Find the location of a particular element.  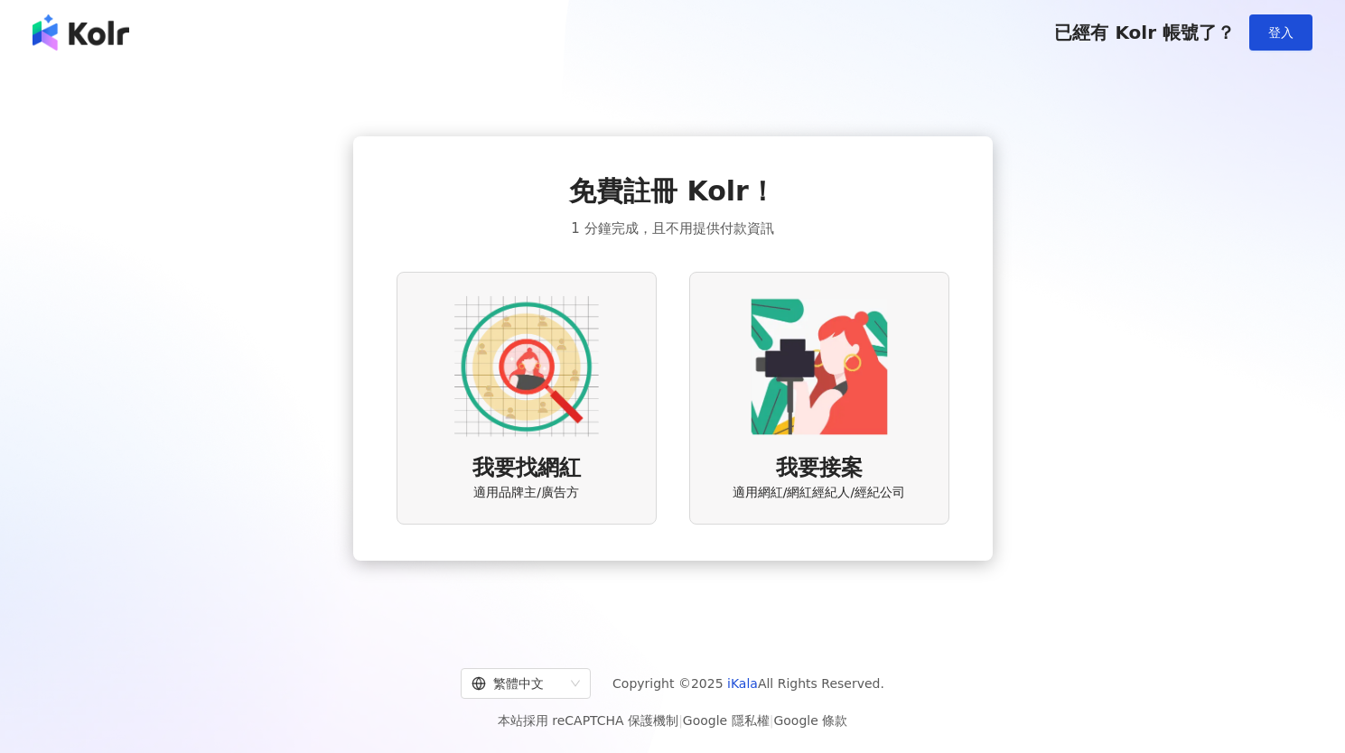

span: 已經有 Kolr 帳號了？ is located at coordinates (1145, 33).